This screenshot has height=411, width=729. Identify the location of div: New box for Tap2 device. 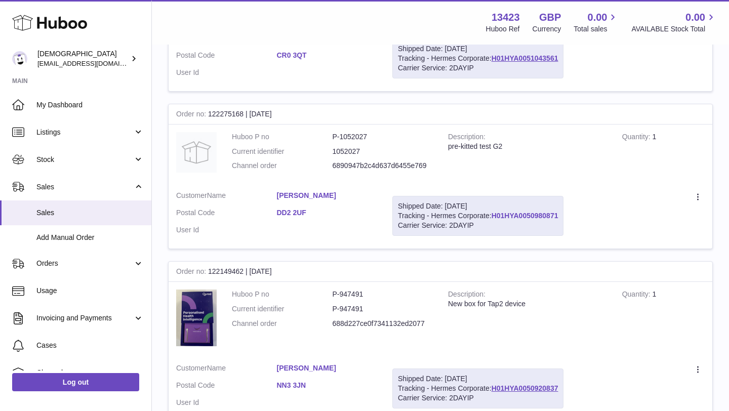
(527, 304).